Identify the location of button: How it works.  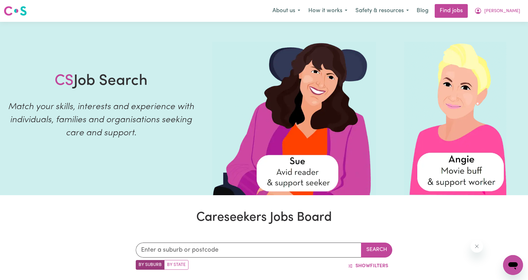
(328, 11).